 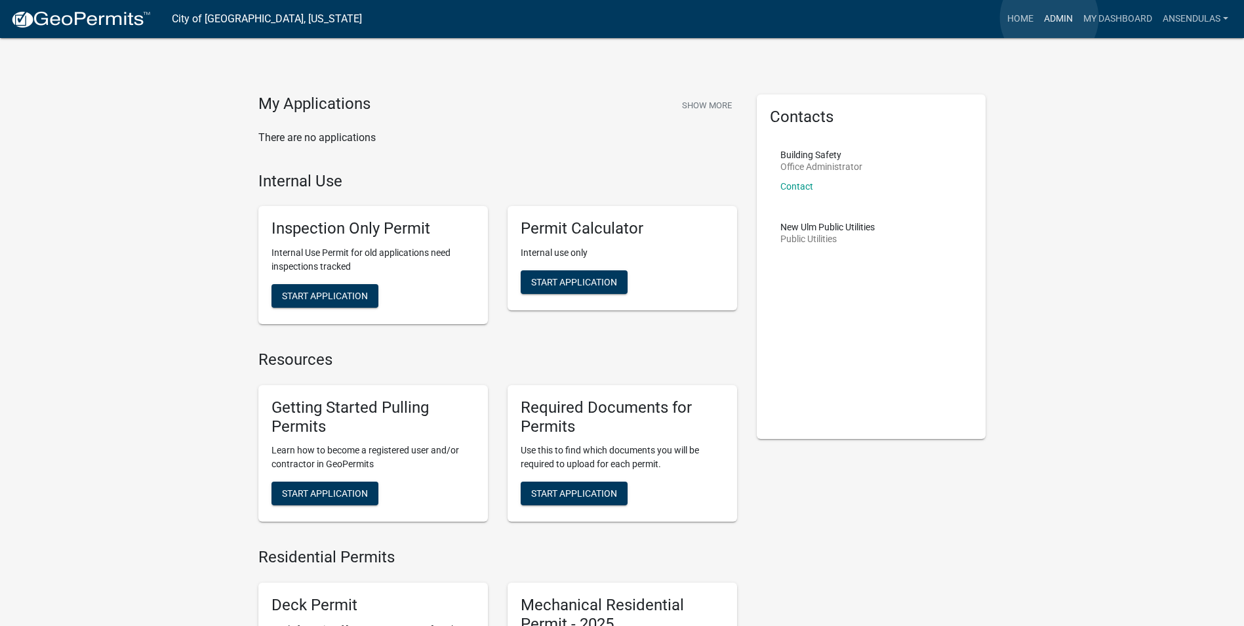 I want to click on p: Use this to find which documents you will be required to upload for each permit., so click(x=622, y=457).